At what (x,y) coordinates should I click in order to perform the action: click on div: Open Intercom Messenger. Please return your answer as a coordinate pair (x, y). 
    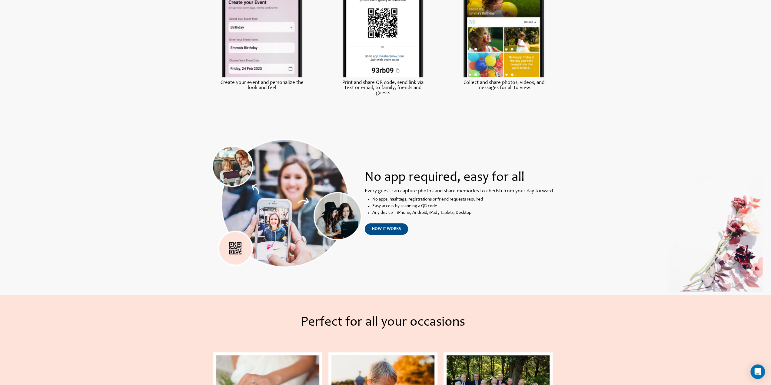
    Looking at the image, I should click on (757, 372).